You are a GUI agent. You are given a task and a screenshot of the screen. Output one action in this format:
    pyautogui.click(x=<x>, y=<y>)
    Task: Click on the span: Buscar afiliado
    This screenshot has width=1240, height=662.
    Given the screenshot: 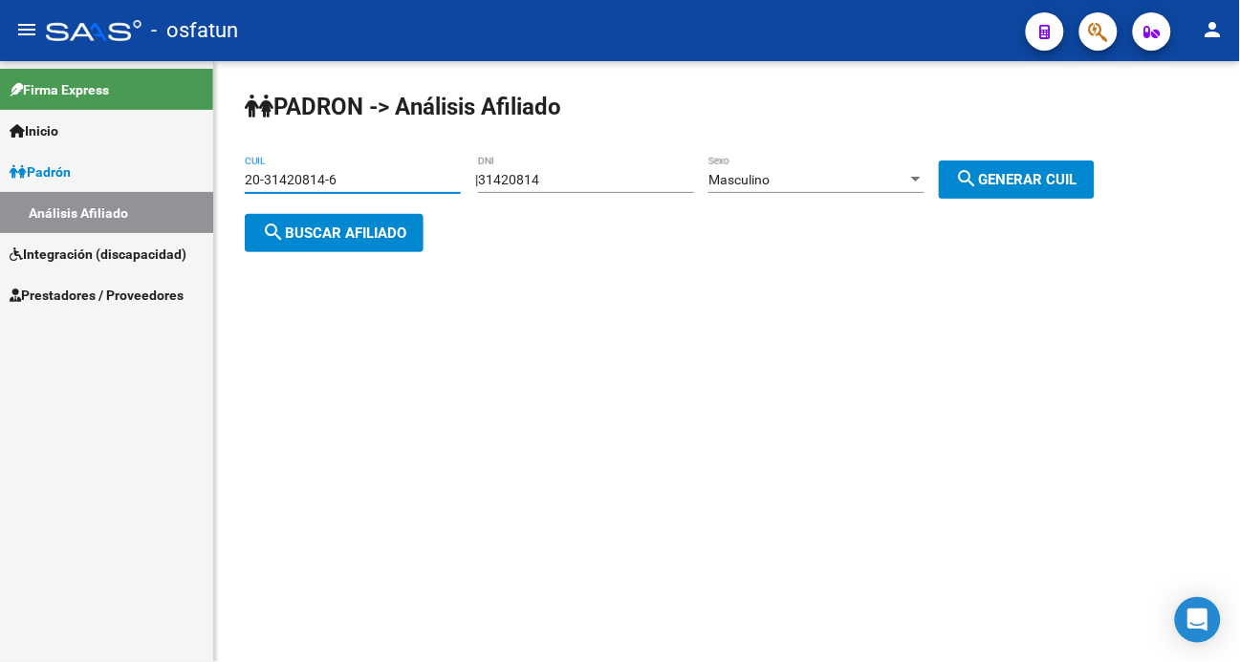 What is the action you would take?
    pyautogui.click(x=334, y=233)
    